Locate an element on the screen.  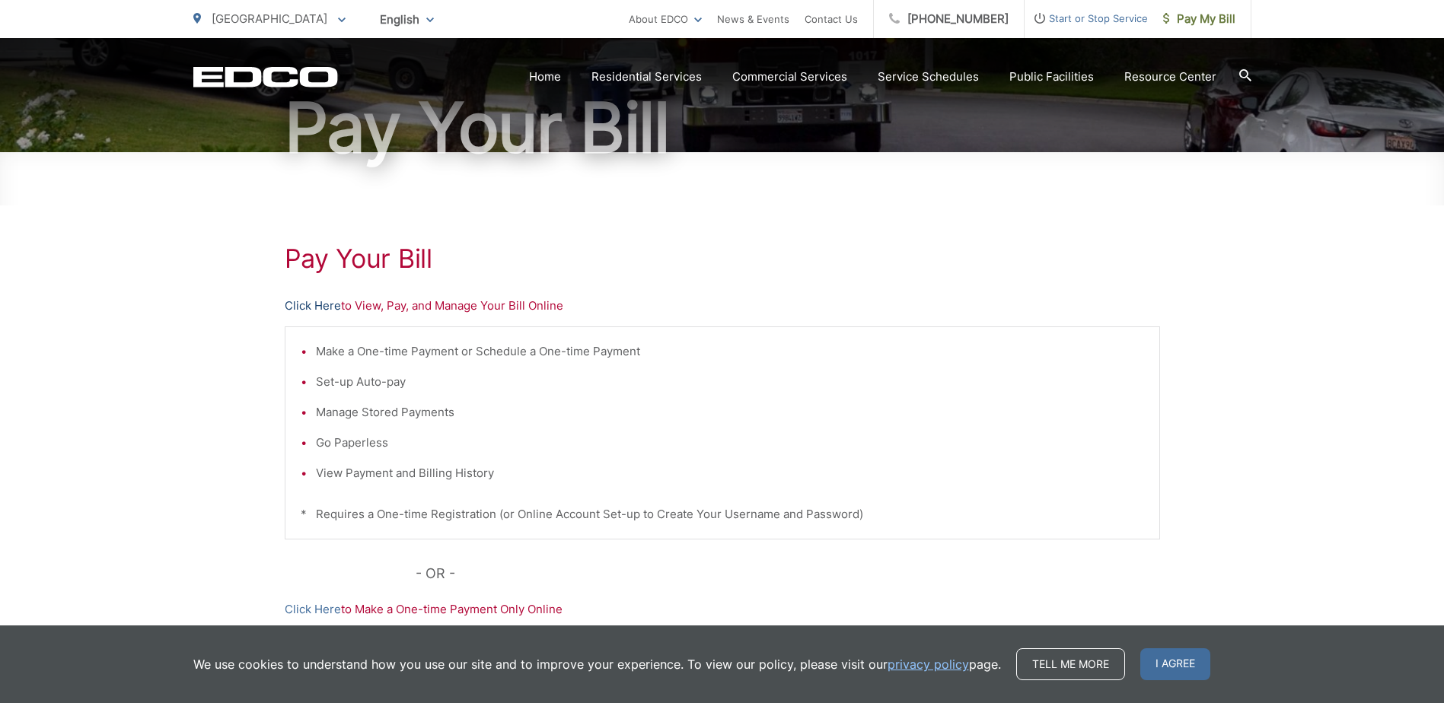
li: Manage Stored Payments is located at coordinates (730, 412).